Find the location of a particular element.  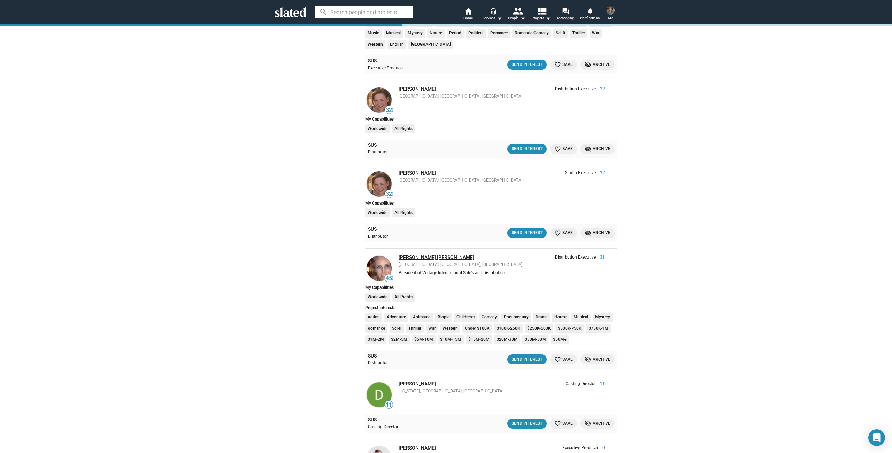

mat-icon: people is located at coordinates (517, 11).